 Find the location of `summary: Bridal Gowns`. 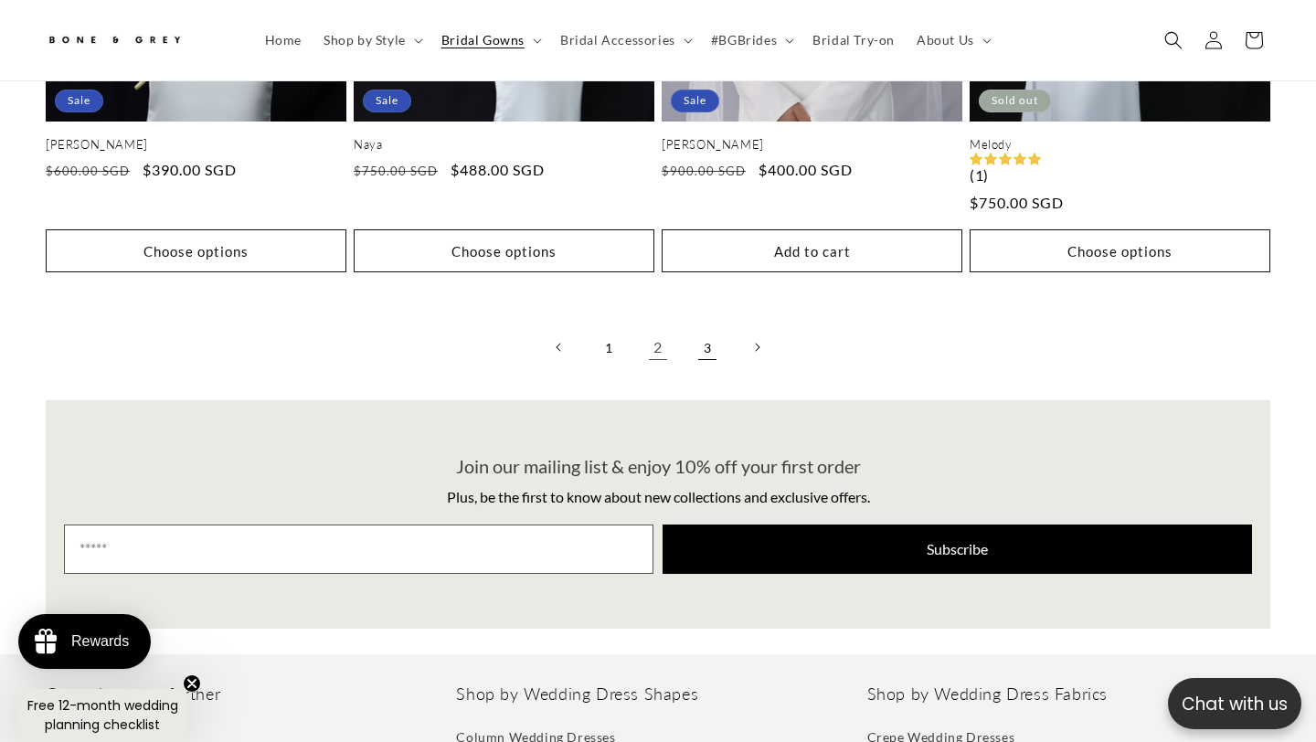

summary: Bridal Gowns is located at coordinates (490, 40).